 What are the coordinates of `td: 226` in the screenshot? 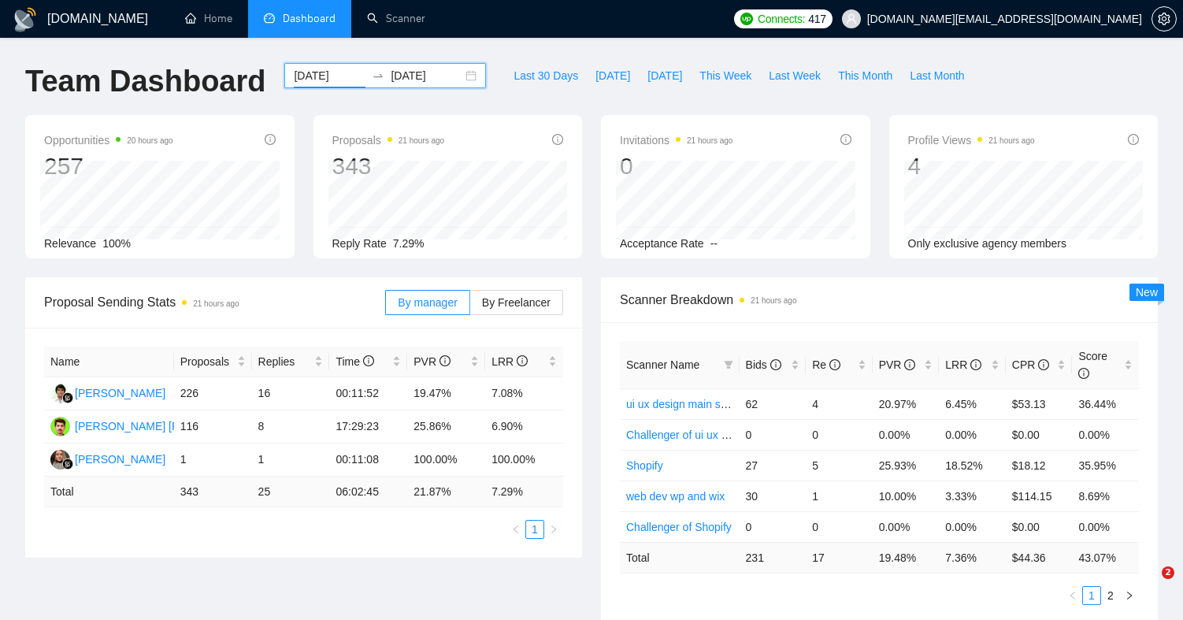 It's located at (213, 394).